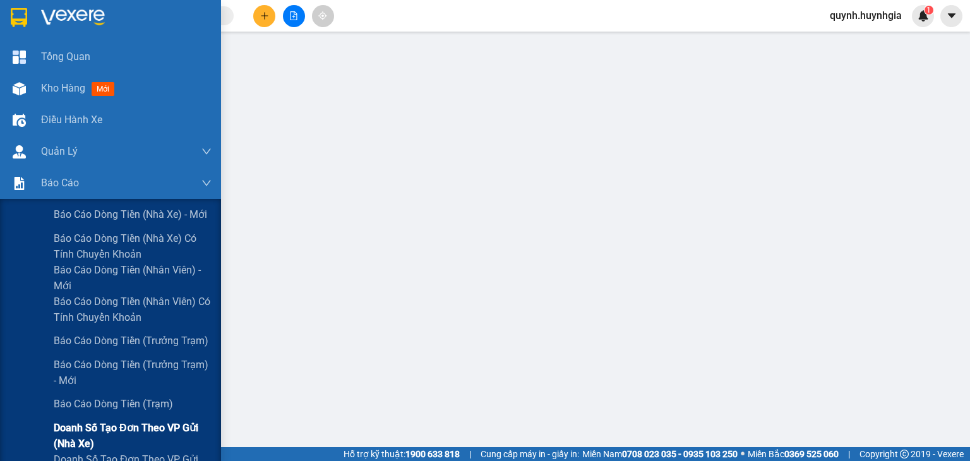 The width and height of the screenshot is (970, 461). What do you see at coordinates (951, 16) in the screenshot?
I see `button: caret-down` at bounding box center [951, 16].